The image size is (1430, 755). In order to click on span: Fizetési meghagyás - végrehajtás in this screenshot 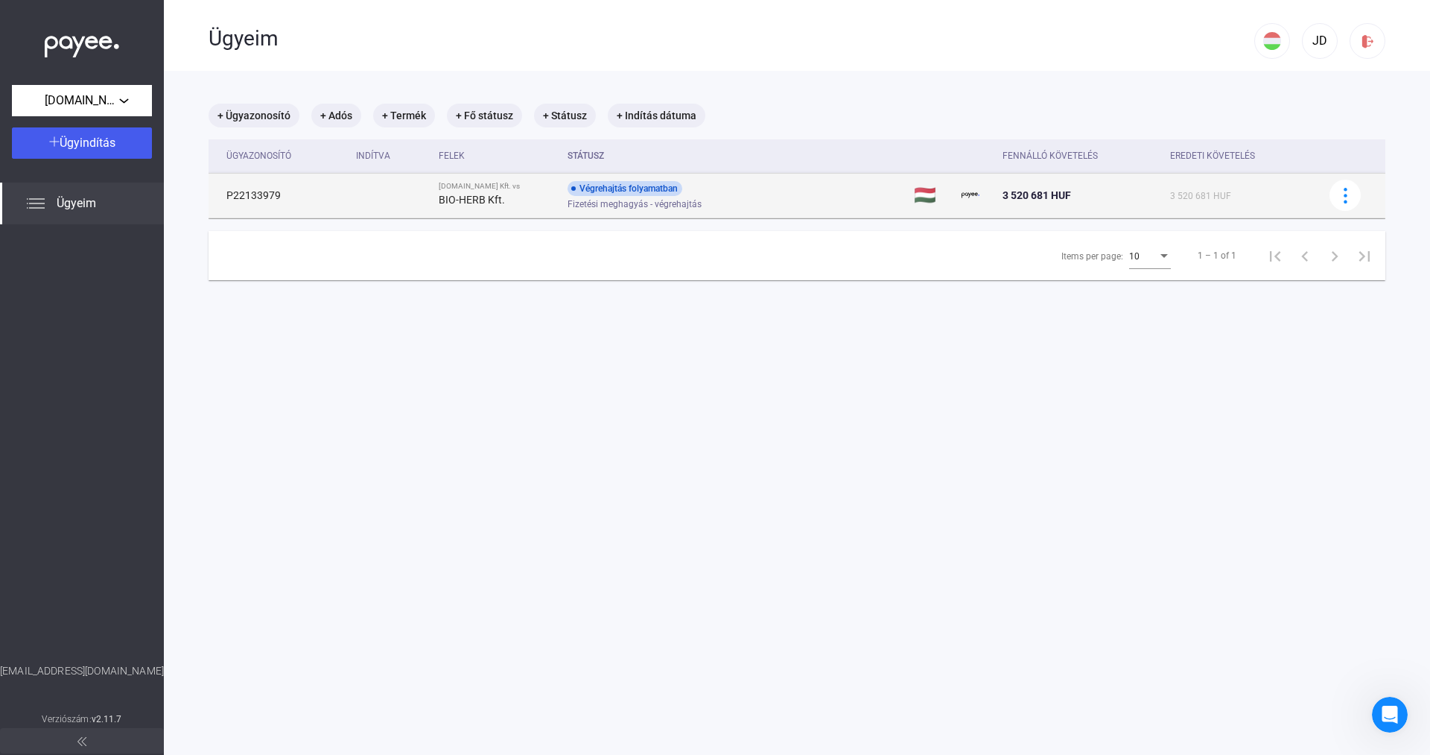, I will do `click(635, 204)`.